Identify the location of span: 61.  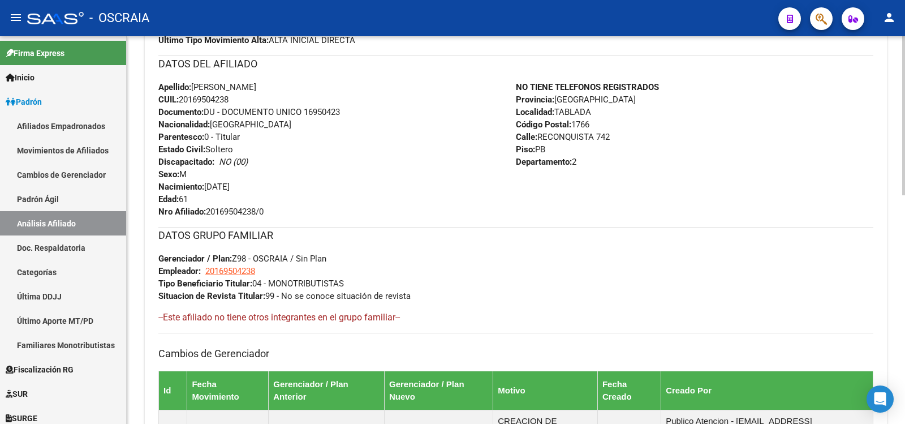
(173, 199).